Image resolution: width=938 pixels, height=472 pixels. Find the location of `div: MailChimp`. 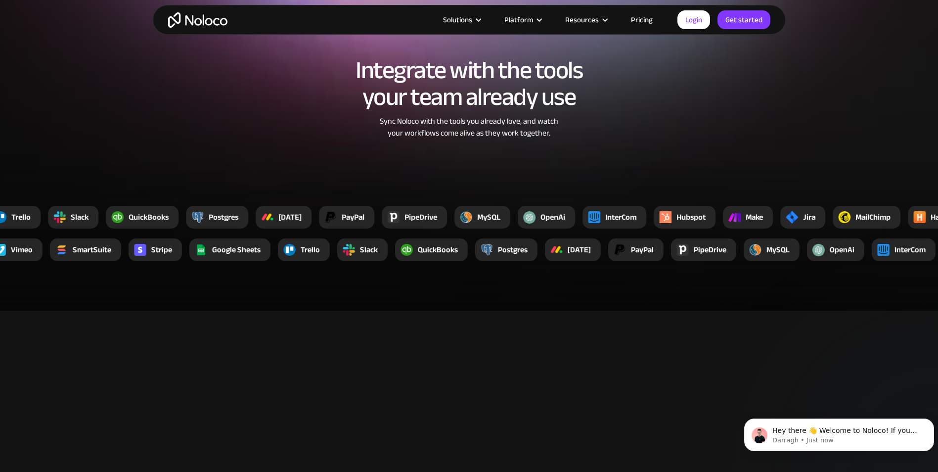

div: MailChimp is located at coordinates (873, 217).